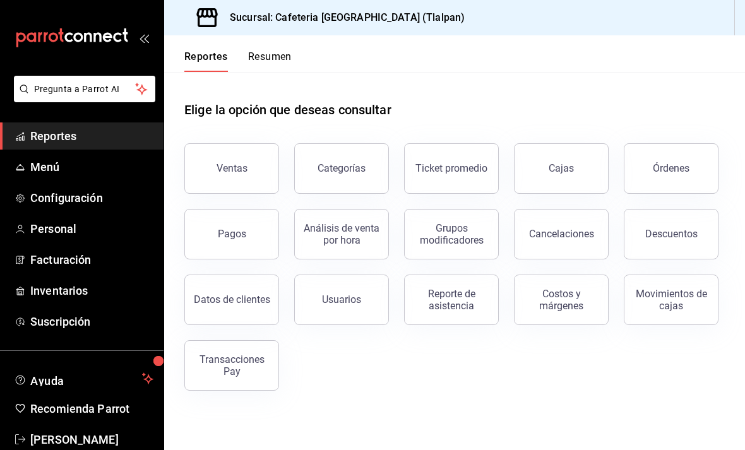 This screenshot has height=450, width=745. I want to click on span: Inventarios, so click(91, 290).